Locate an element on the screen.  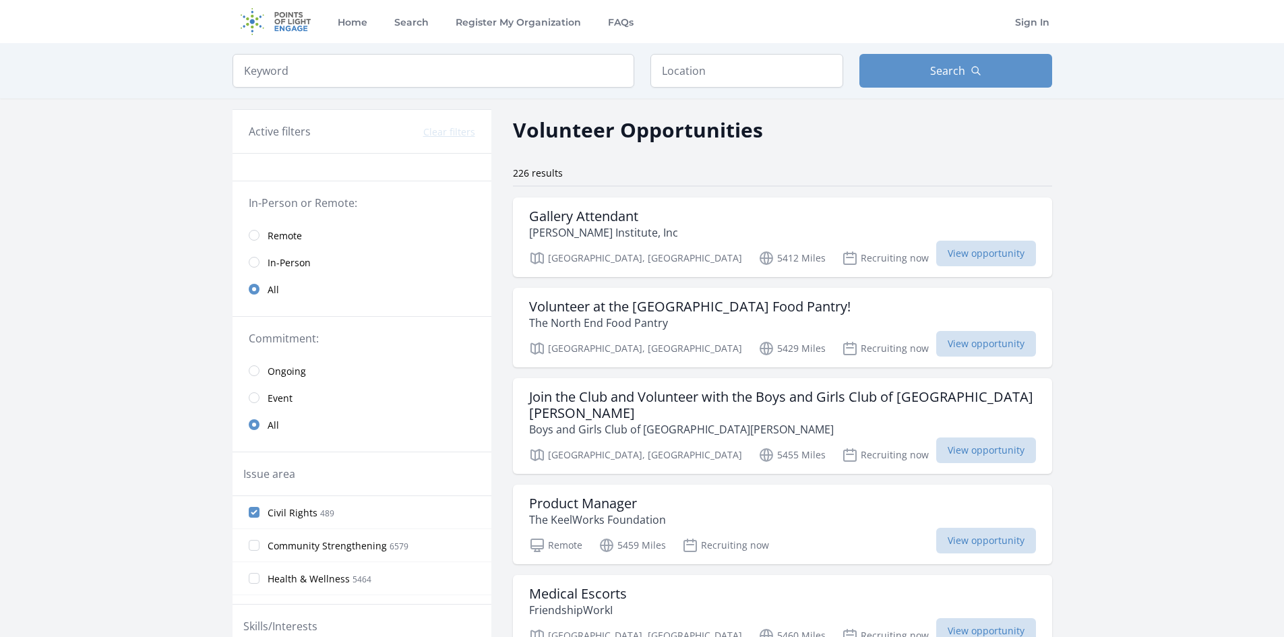
input: Civil Rights 489 is located at coordinates (254, 512).